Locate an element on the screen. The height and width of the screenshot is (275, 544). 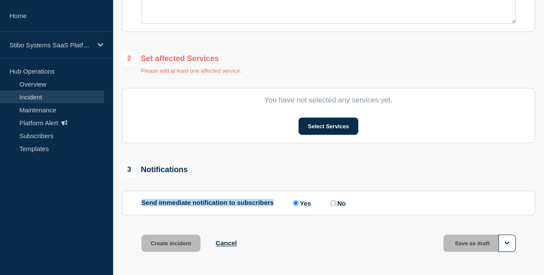
span: 2 is located at coordinates (129, 59).